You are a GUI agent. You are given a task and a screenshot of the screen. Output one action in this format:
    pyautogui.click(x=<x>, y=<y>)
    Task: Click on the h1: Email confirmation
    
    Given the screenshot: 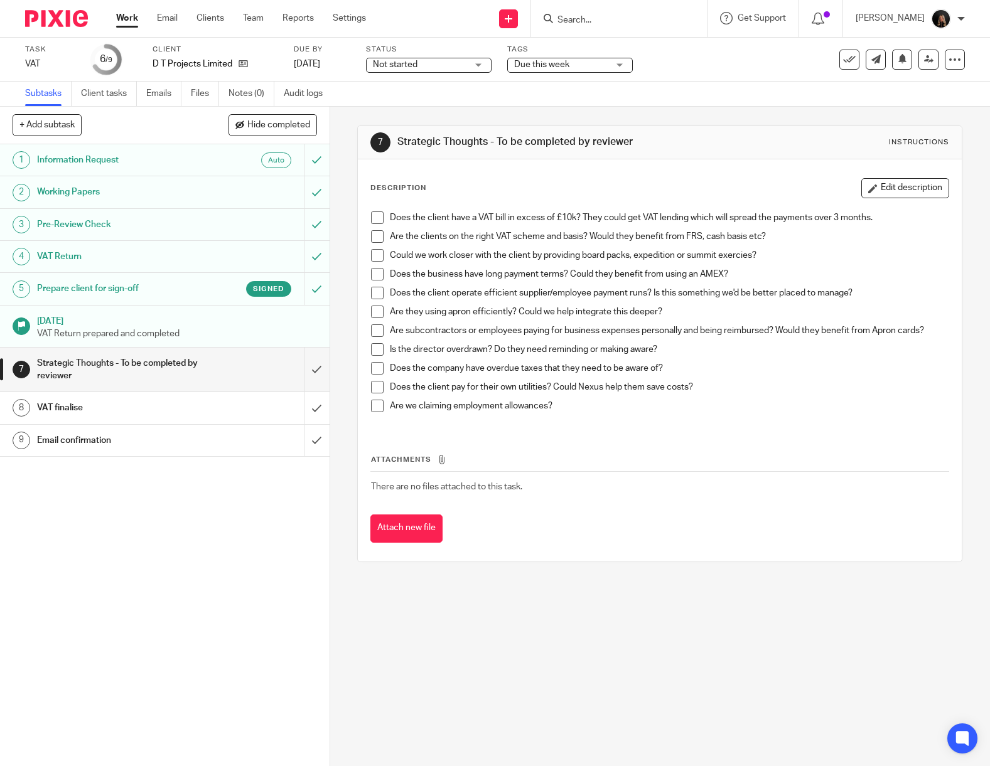 What is the action you would take?
    pyautogui.click(x=122, y=440)
    